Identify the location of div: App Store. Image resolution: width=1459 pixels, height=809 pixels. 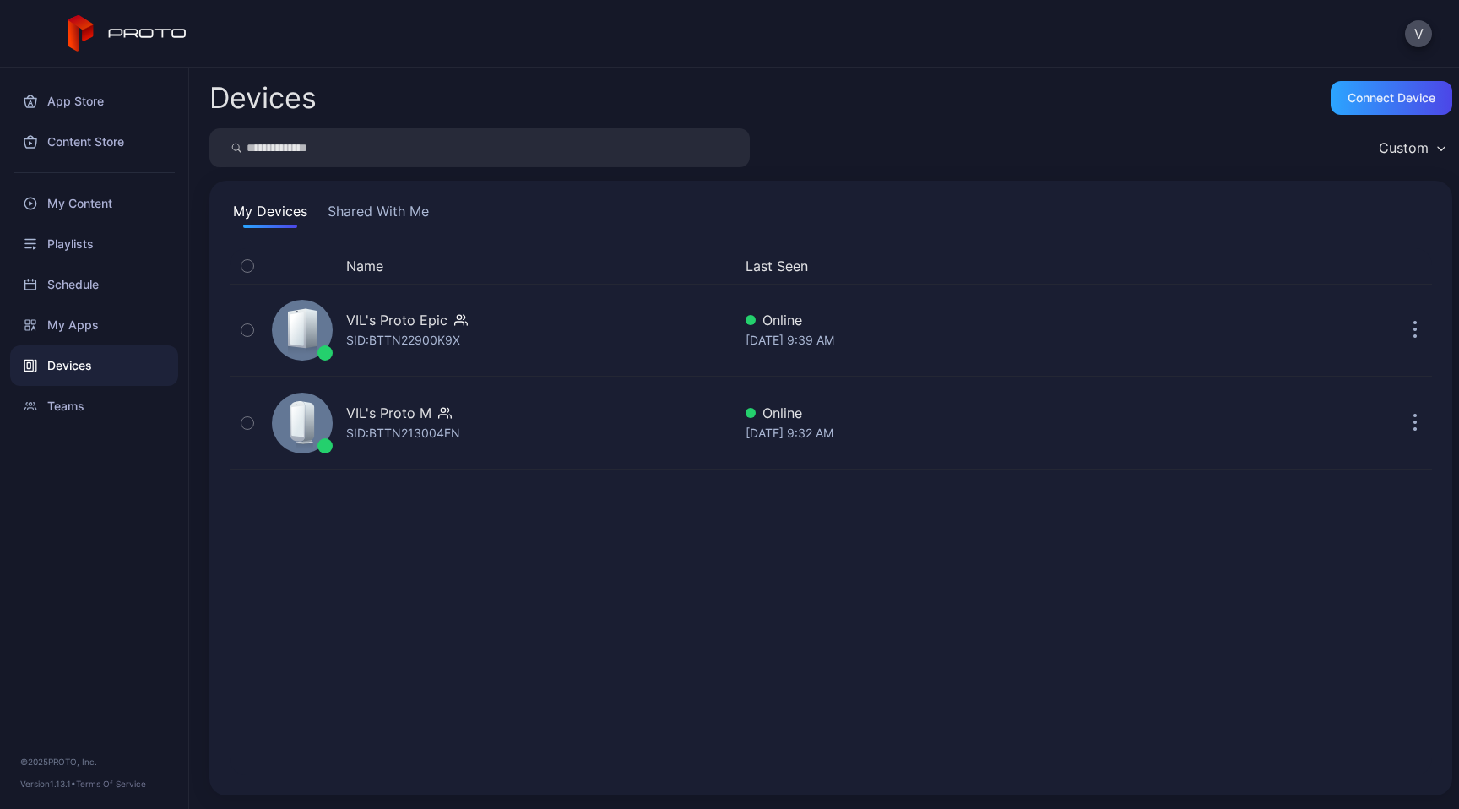
(94, 101).